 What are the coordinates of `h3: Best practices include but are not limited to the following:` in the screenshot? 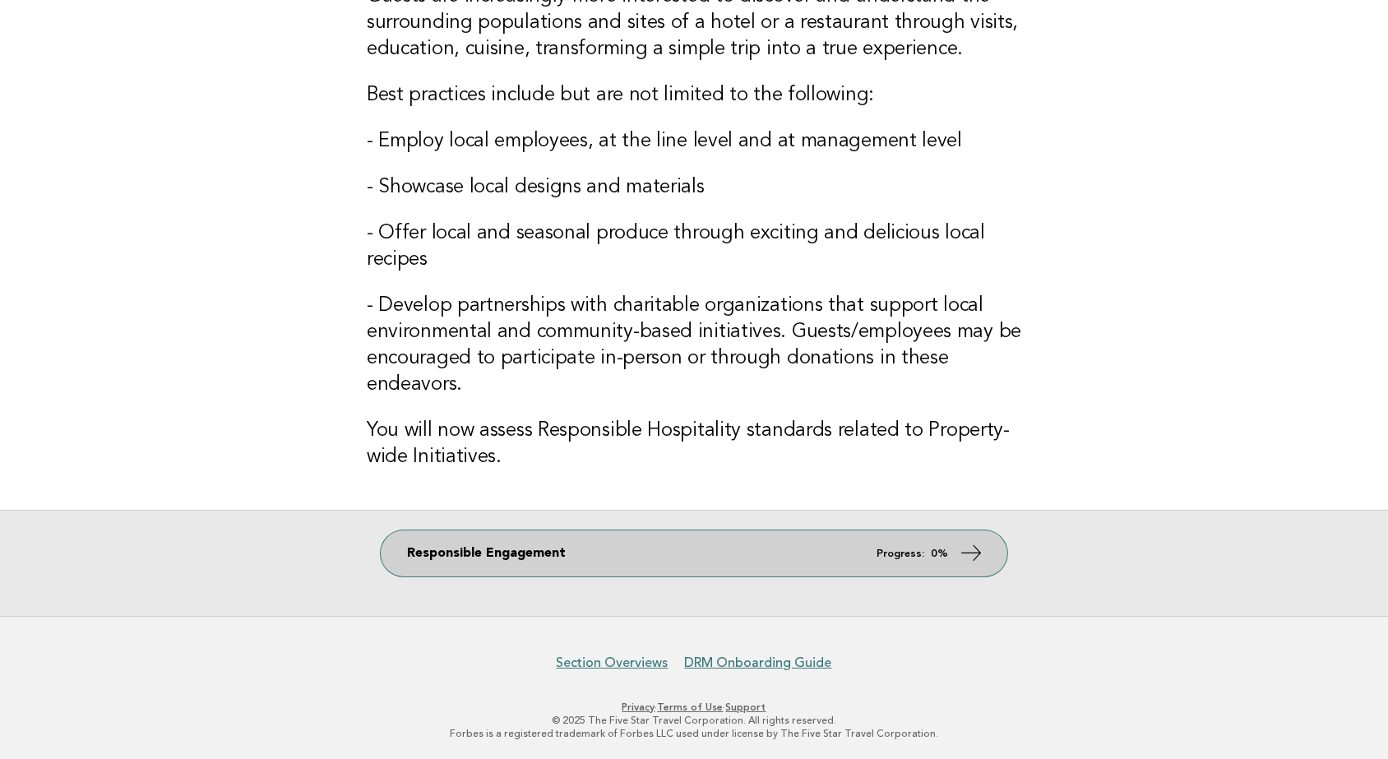 It's located at (694, 95).